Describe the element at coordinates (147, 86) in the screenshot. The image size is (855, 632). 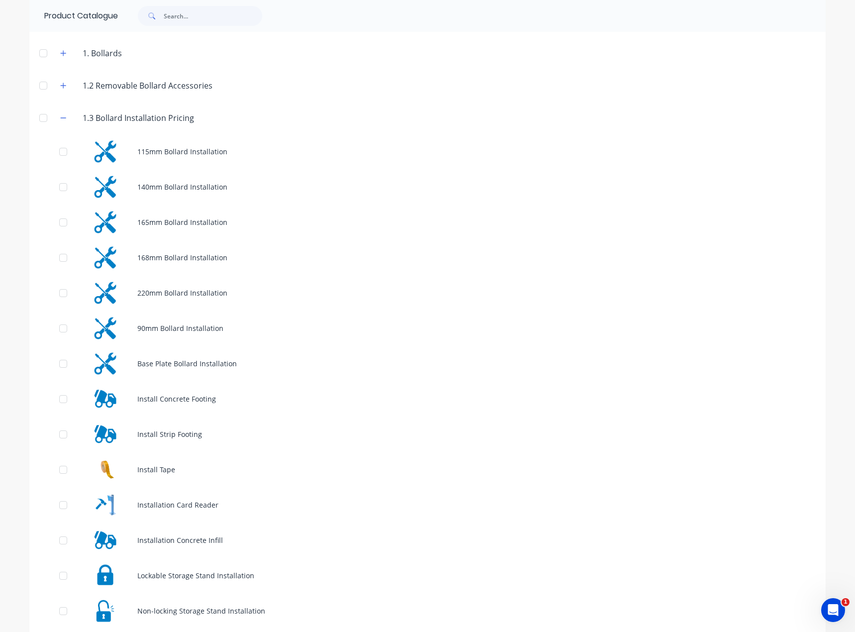
I see `div: 1.2 Removable Bollard Accessories` at that location.